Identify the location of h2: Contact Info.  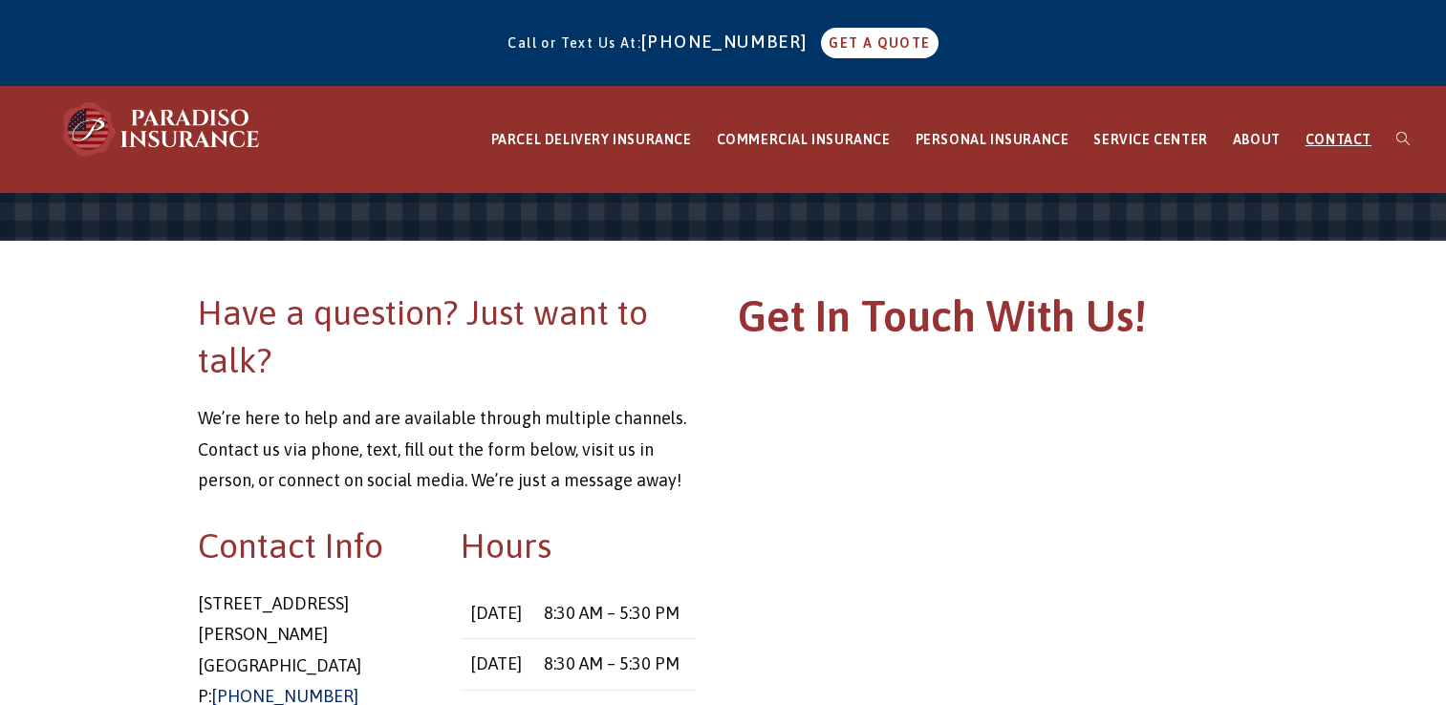
(315, 546).